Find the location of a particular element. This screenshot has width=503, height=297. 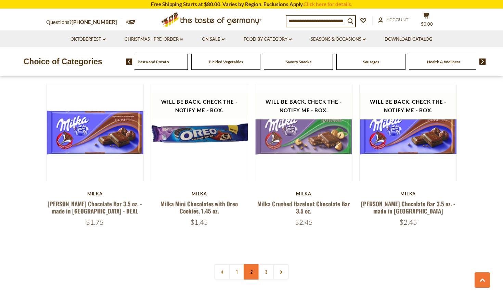

span: $1.75 is located at coordinates (95, 222).